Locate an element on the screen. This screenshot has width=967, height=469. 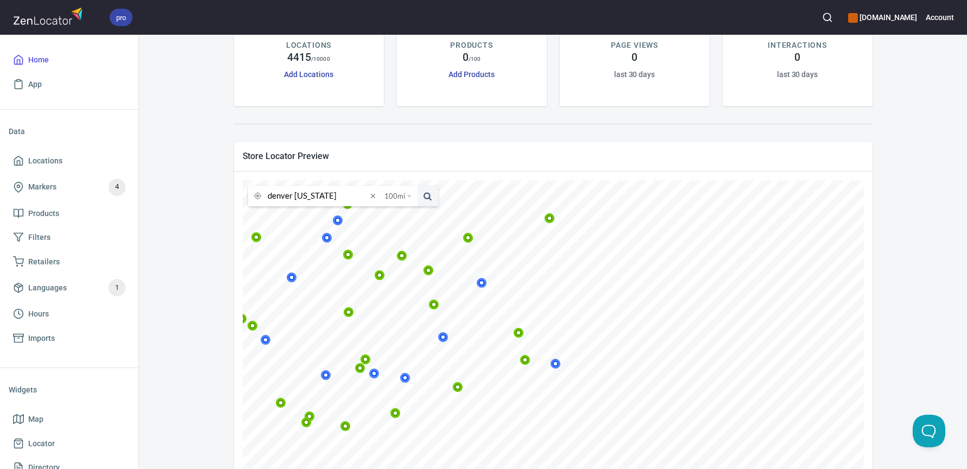
a: Products is located at coordinates (69, 213).